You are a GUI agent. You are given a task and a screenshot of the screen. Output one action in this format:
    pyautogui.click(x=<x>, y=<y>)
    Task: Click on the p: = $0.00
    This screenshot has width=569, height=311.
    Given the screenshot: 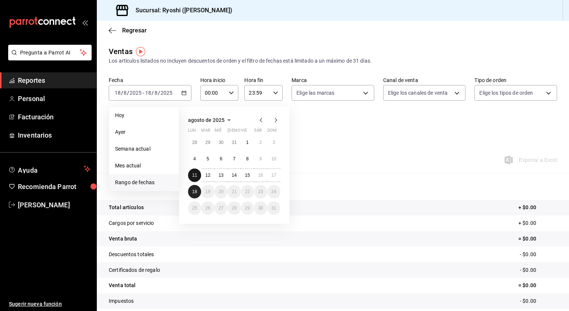 What is the action you would take?
    pyautogui.click(x=538, y=238)
    